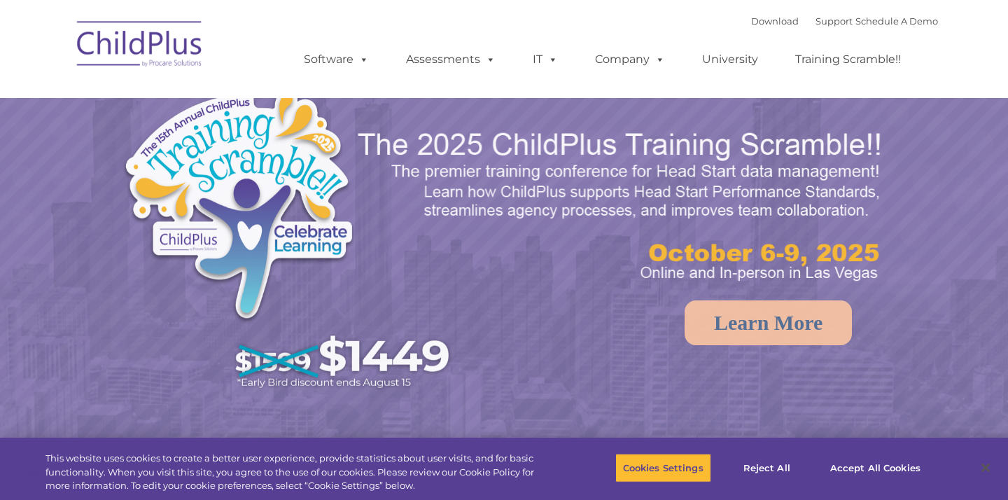  Describe the element at coordinates (451, 60) in the screenshot. I see `a: Assessments` at that location.